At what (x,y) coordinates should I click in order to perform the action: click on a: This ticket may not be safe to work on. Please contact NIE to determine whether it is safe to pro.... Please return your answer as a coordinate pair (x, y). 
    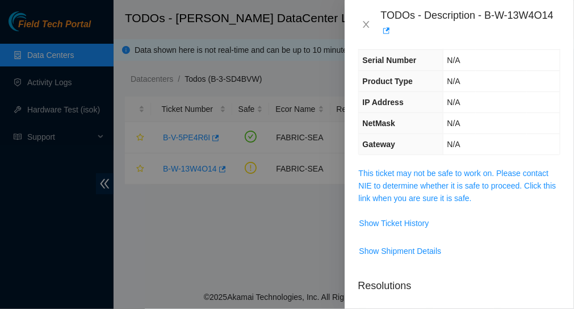
    Looking at the image, I should click on (458, 186).